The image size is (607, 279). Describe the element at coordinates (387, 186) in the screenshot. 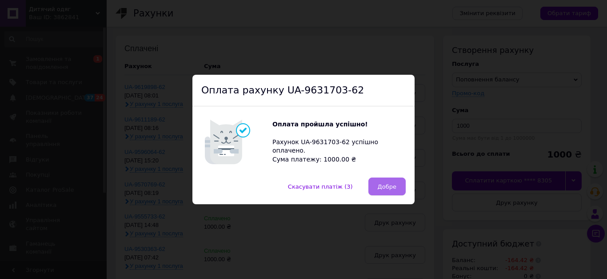

I see `span: Добре` at that location.